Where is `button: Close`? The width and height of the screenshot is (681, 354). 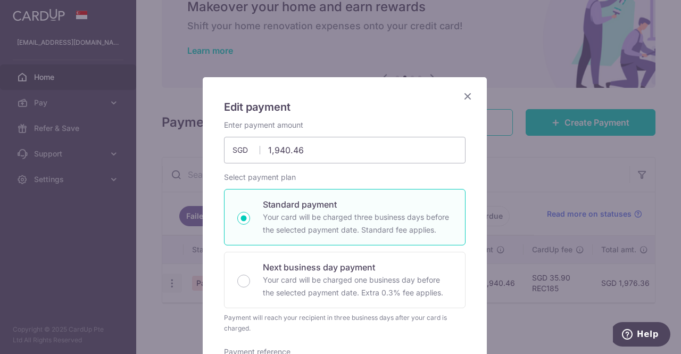
button: Close is located at coordinates (468, 96).